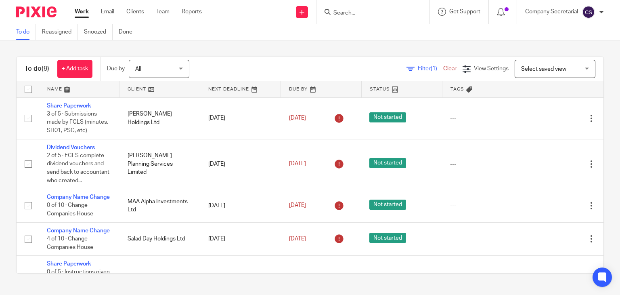  Describe the element at coordinates (492, 69) in the screenshot. I see `span: View Settings` at that location.